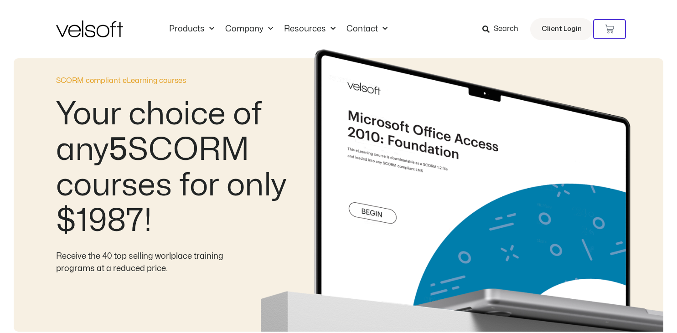 This screenshot has height=333, width=677. I want to click on p: SCORM compliant eLearning courses, so click(186, 81).